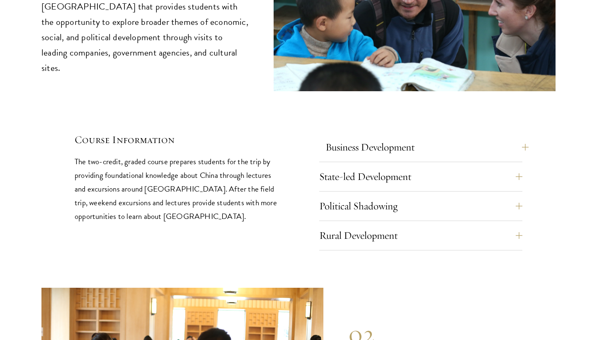  I want to click on button: State-led Development, so click(421, 177).